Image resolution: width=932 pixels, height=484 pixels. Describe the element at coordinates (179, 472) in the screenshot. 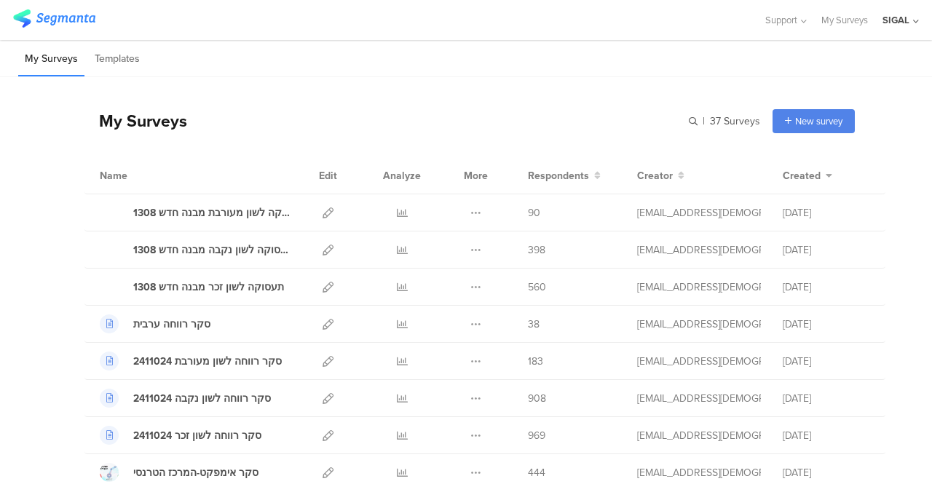

I see `a: סקר אימפקט-המרכז הטרנסי` at that location.